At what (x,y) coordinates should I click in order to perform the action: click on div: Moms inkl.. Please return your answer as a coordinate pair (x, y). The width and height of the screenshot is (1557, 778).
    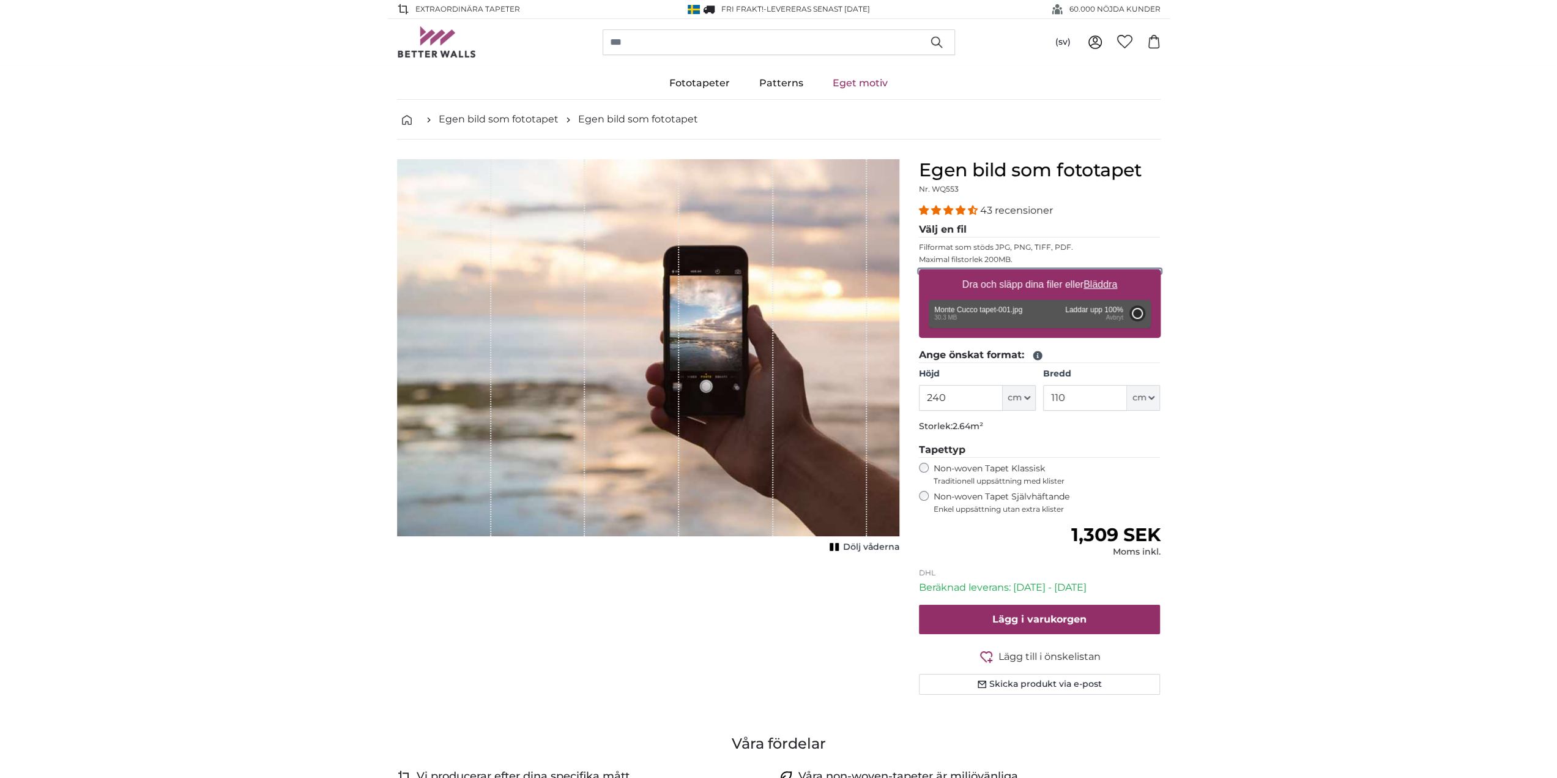
    Looking at the image, I should click on (1115, 552).